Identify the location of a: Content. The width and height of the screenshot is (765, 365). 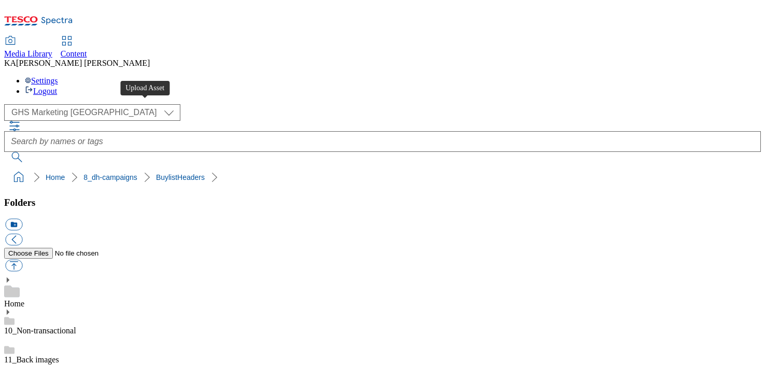
(74, 48).